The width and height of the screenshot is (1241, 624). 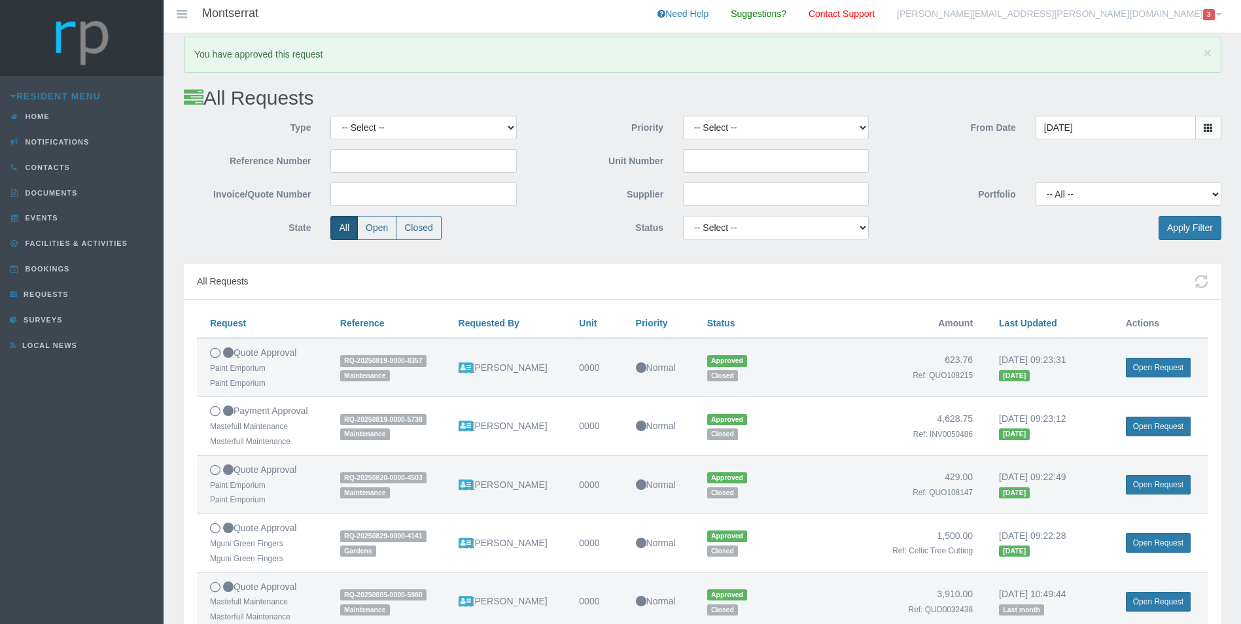 What do you see at coordinates (587, 323) in the screenshot?
I see `a: Unit` at bounding box center [587, 323].